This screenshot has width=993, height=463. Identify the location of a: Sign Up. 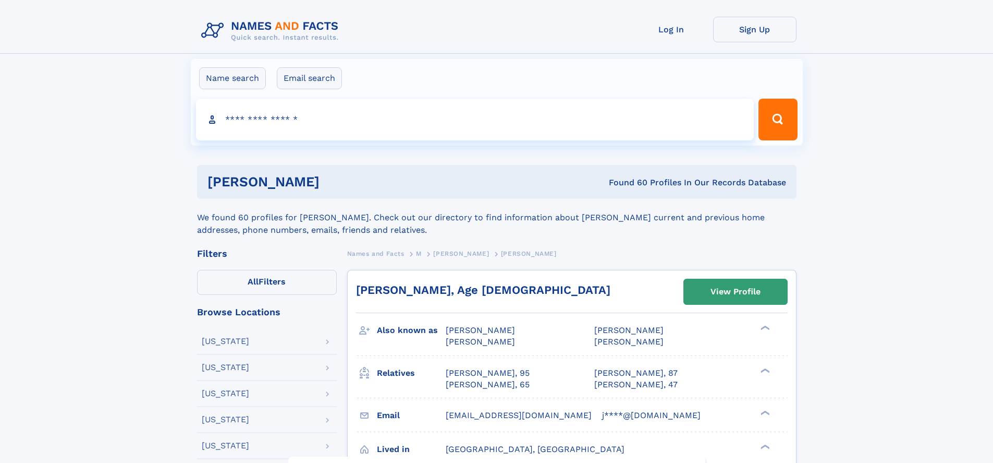
(755, 29).